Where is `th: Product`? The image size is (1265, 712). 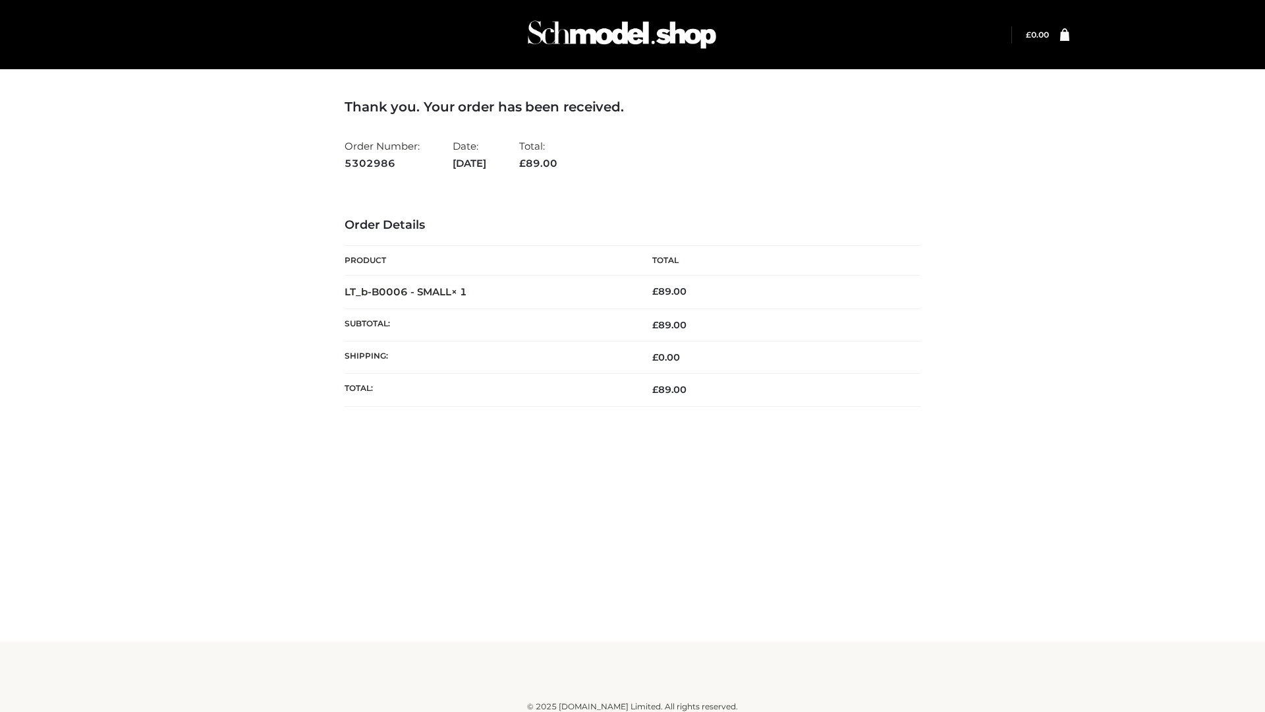 th: Product is located at coordinates (488, 260).